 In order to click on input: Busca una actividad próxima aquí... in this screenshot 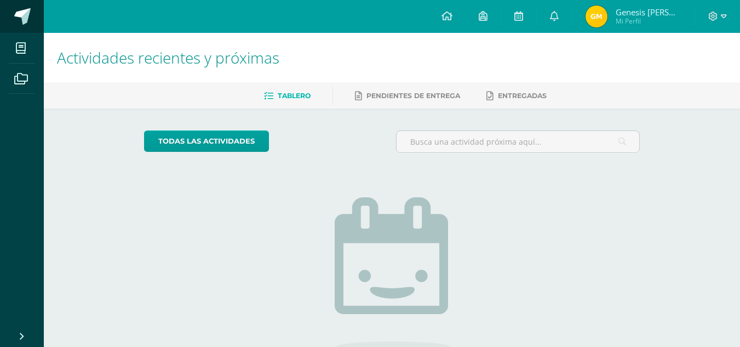, I will do `click(517, 141)`.